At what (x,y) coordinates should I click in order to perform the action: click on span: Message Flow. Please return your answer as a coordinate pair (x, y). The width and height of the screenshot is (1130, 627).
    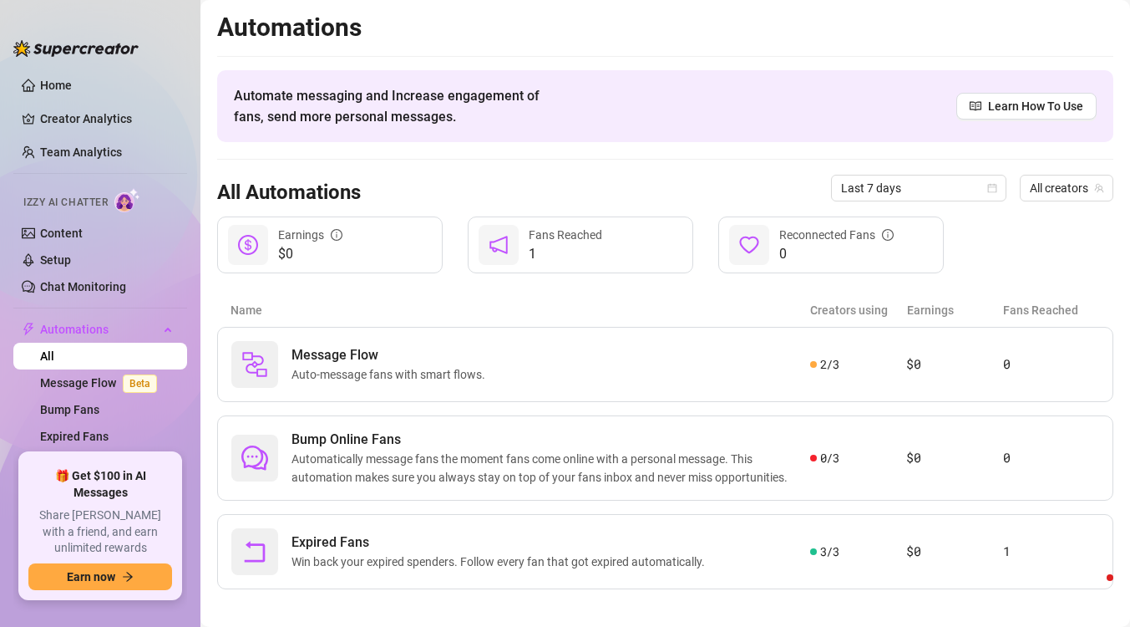
    Looking at the image, I should click on (392, 355).